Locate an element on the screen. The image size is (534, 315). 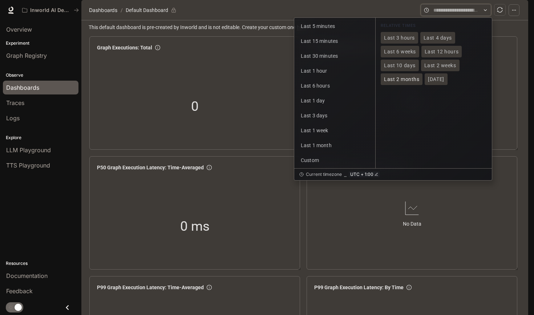
span: Last 2 weeks is located at coordinates (441, 65).